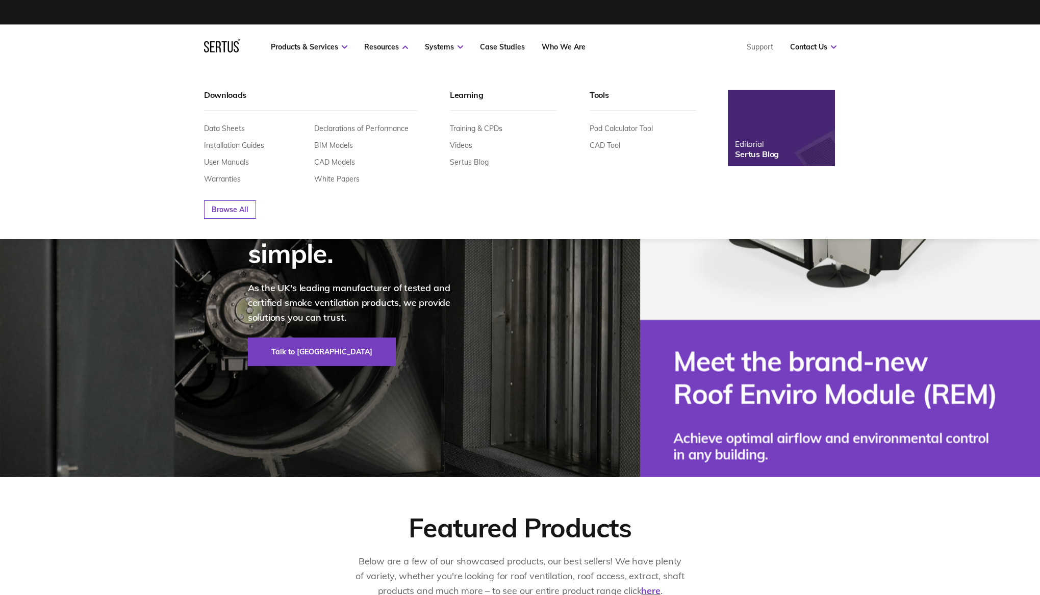  What do you see at coordinates (222, 179) in the screenshot?
I see `a: Warranties` at bounding box center [222, 179].